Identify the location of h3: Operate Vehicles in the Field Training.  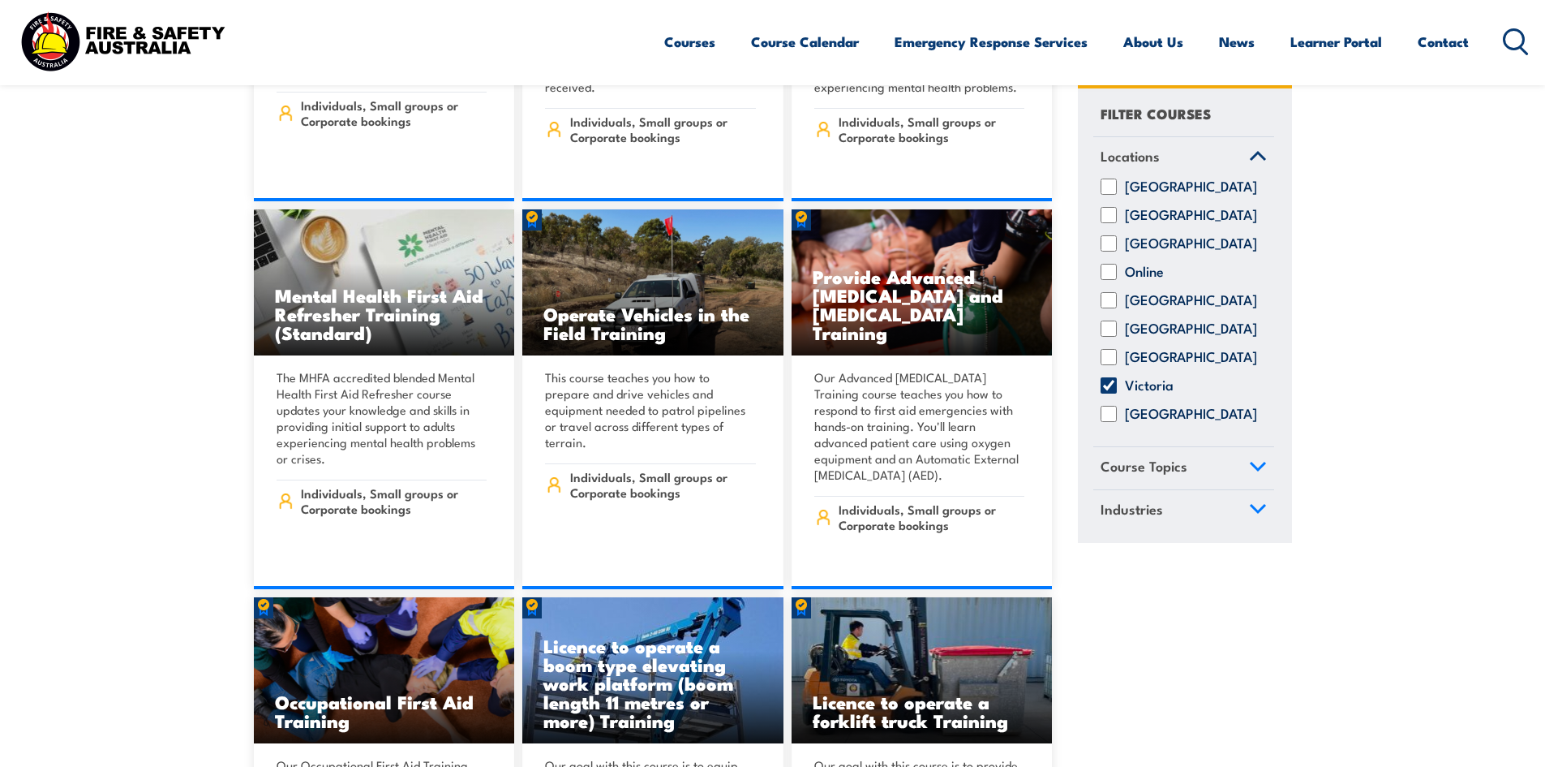
(653, 323).